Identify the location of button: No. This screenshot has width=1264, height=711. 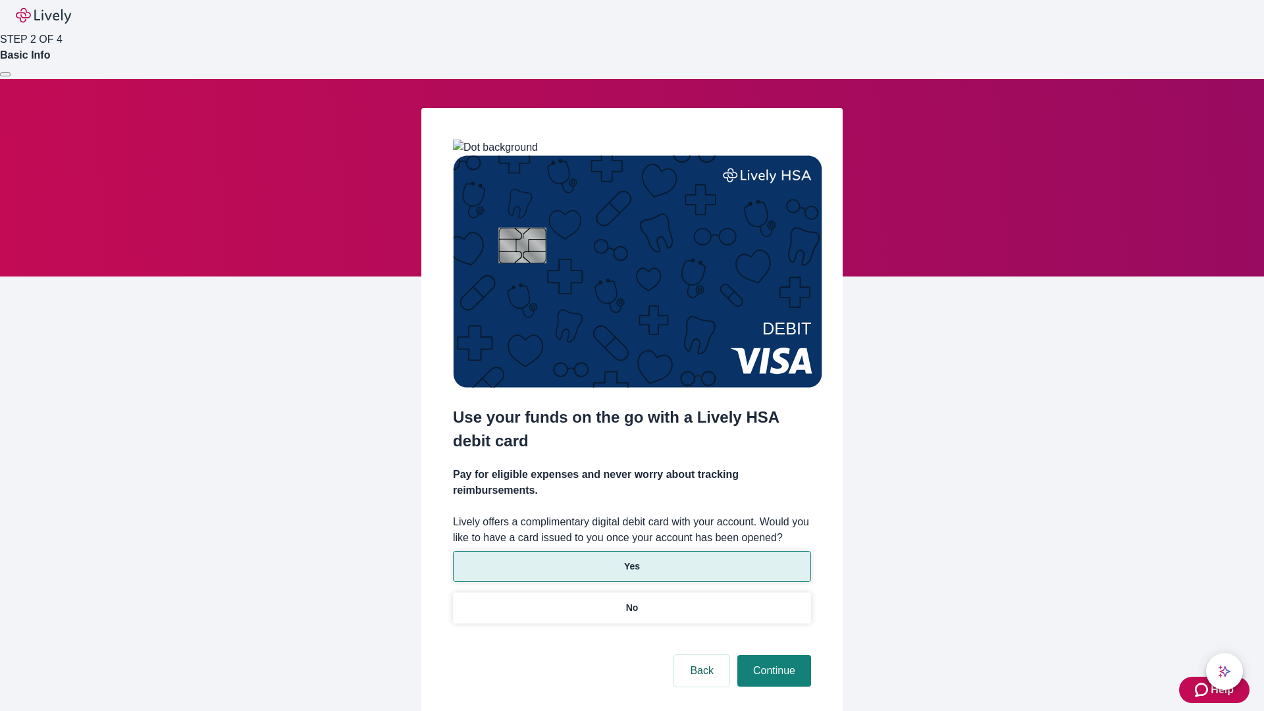
(632, 608).